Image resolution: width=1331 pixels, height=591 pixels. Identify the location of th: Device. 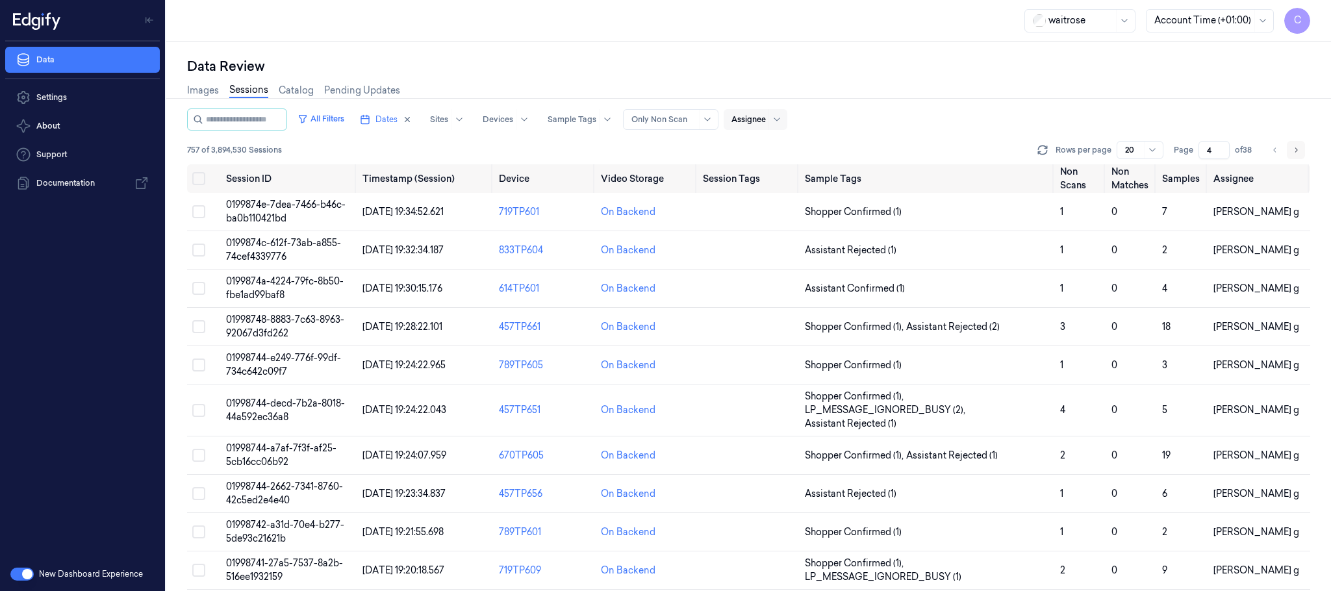
(545, 179).